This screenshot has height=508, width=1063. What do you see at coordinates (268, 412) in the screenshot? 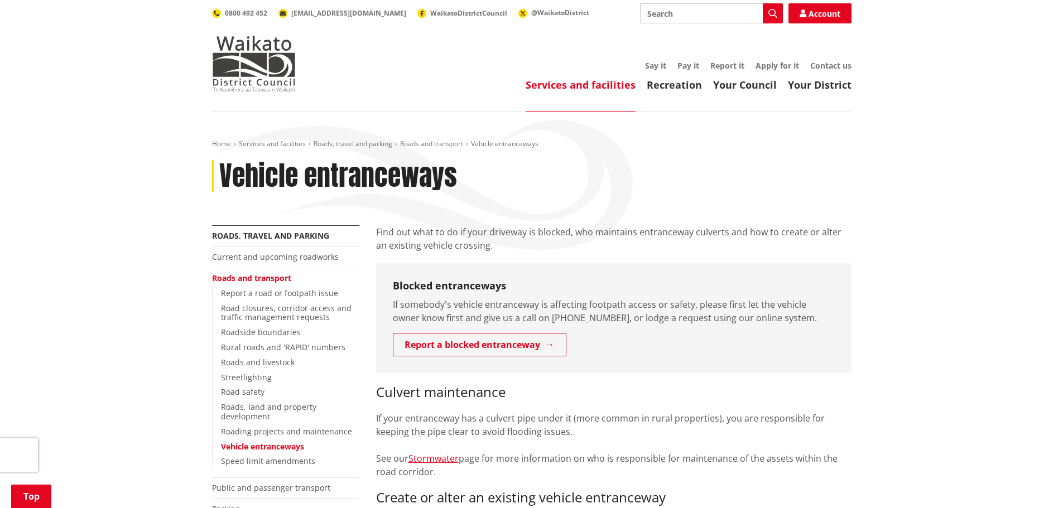
I see `a: Roads, land and property development` at bounding box center [268, 412].